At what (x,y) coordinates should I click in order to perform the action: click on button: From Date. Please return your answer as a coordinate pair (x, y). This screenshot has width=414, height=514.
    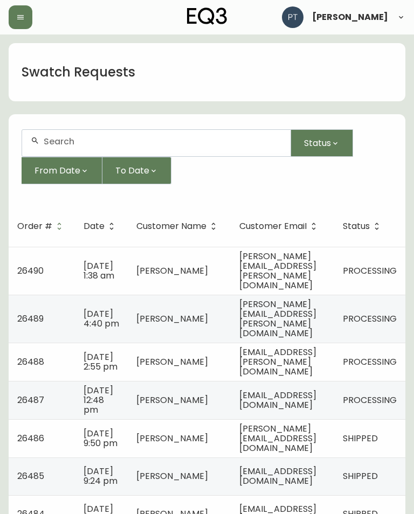
    Looking at the image, I should click on (62, 170).